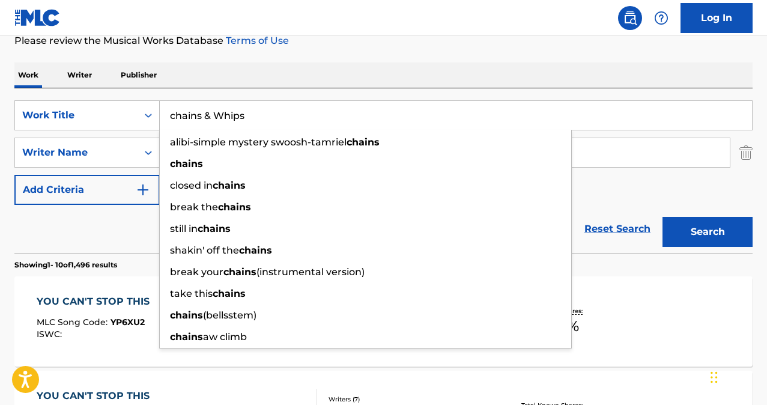  I want to click on p: Work, so click(28, 75).